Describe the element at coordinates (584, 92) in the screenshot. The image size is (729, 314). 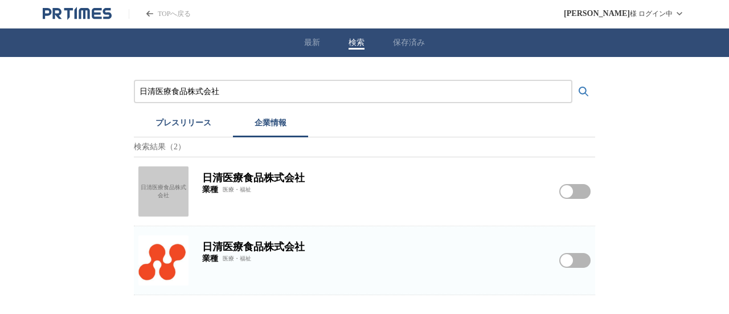
I see `button: 検索する` at that location.